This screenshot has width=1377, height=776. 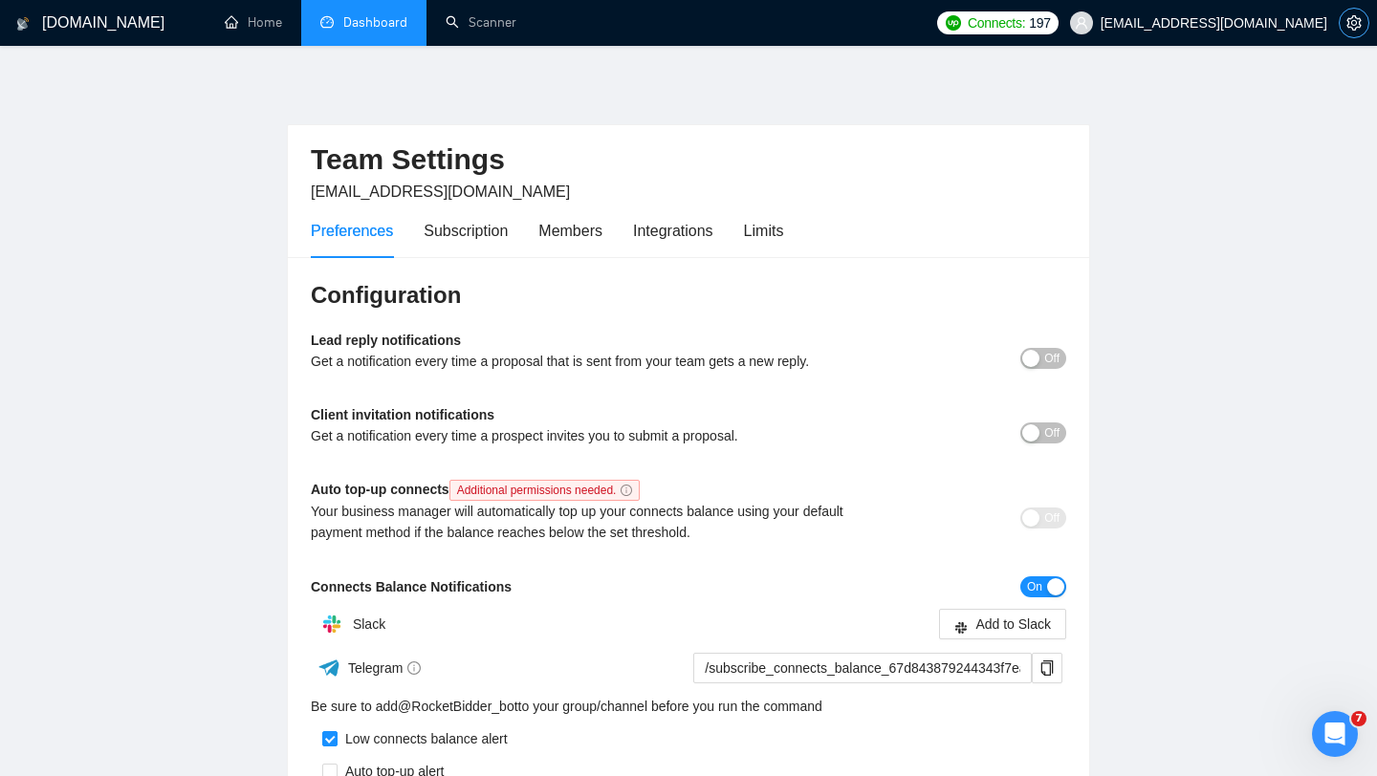 What do you see at coordinates (1039, 23) in the screenshot?
I see `span: 197` at bounding box center [1039, 23].